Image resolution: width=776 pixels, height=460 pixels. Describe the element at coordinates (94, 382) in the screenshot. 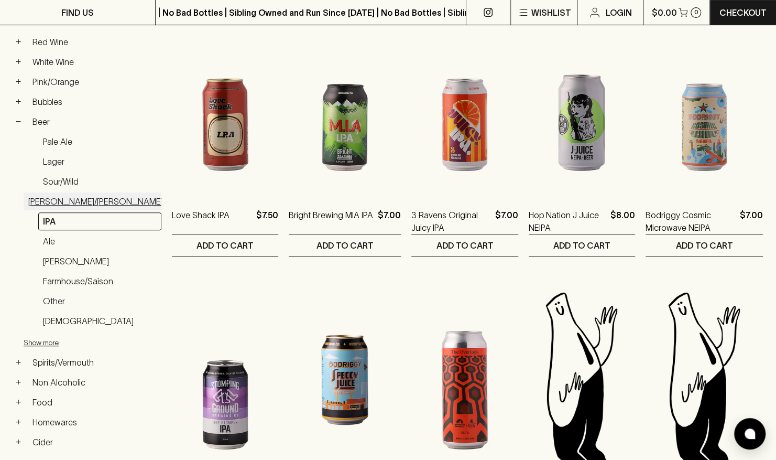

I see `a: Non Alcoholic` at that location.